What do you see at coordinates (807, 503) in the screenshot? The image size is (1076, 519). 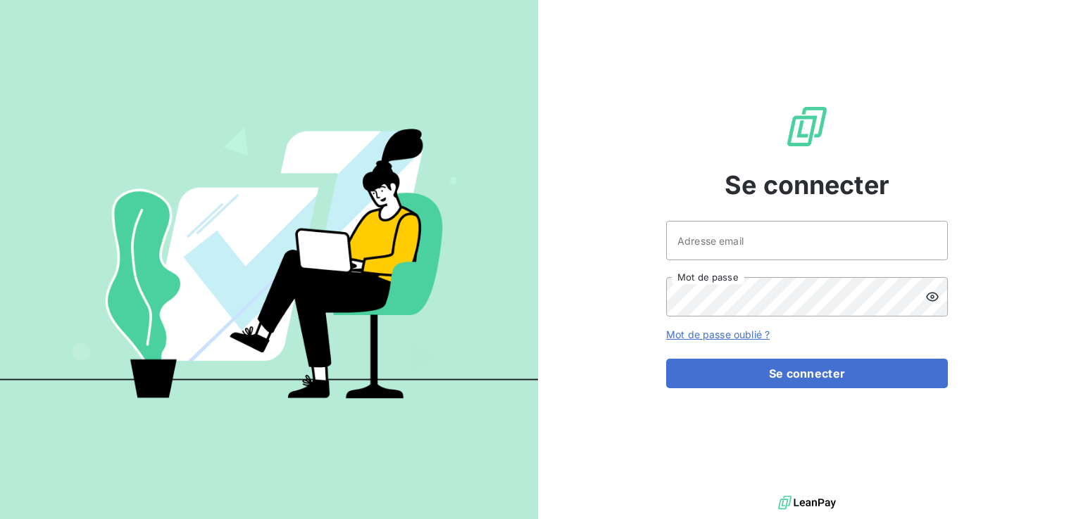 I see `img: logo` at bounding box center [807, 503].